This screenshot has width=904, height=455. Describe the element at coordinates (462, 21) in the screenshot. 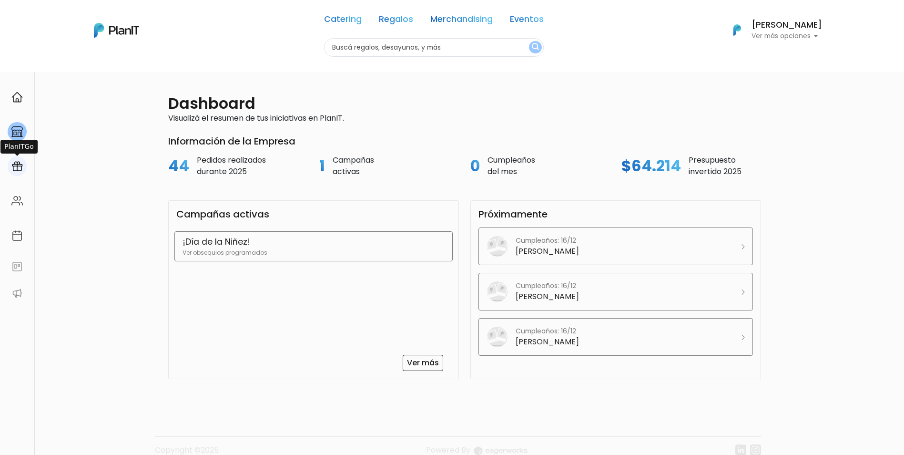

I see `a: Merchandising` at that location.